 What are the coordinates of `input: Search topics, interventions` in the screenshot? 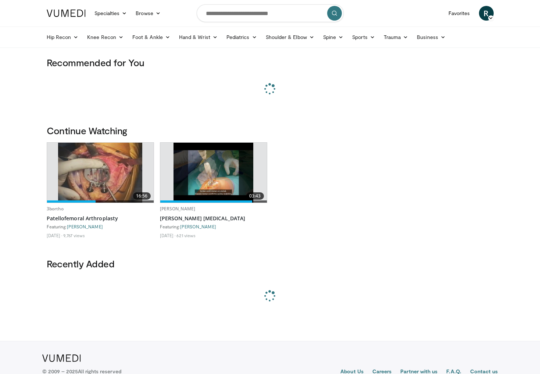 It's located at (270, 13).